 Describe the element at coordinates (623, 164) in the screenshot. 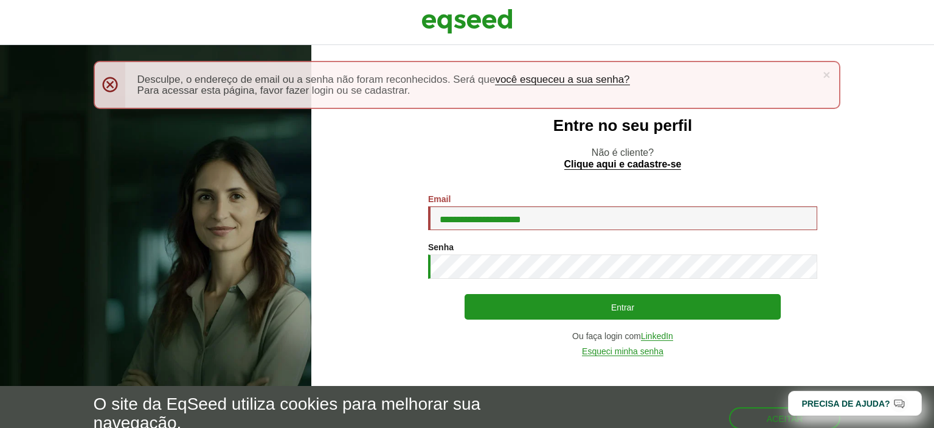

I see `a: Clique aqui e cadastre-se` at that location.